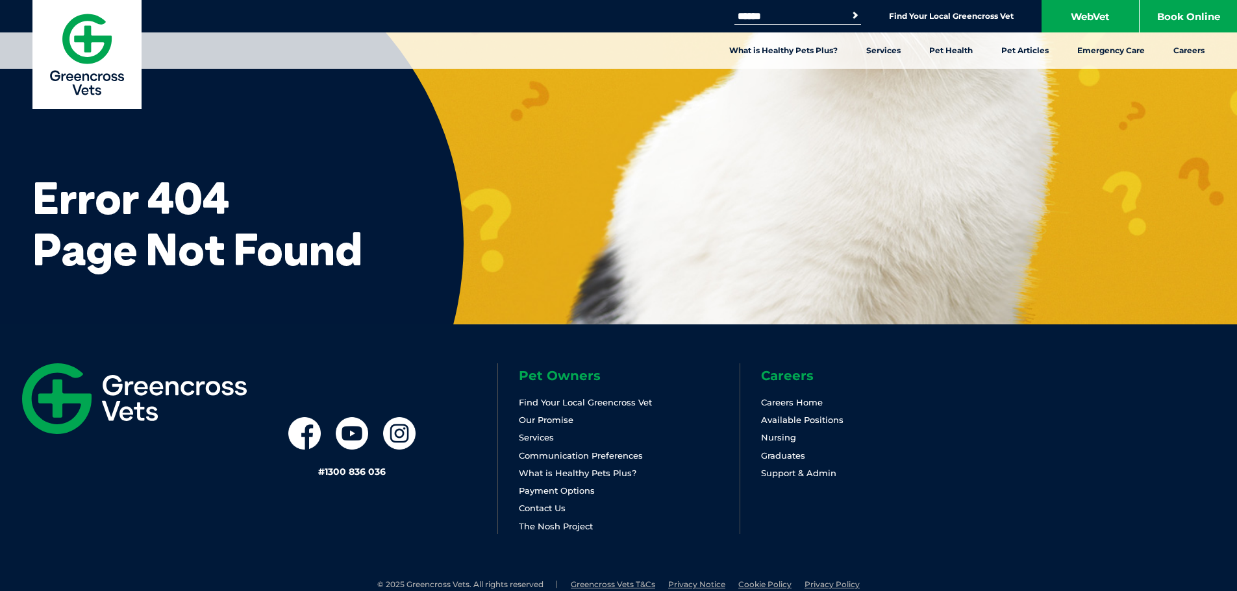 This screenshot has width=1237, height=591. What do you see at coordinates (467, 585) in the screenshot?
I see `li: © 2025 Greencross Vets. All rights reserved` at bounding box center [467, 585].